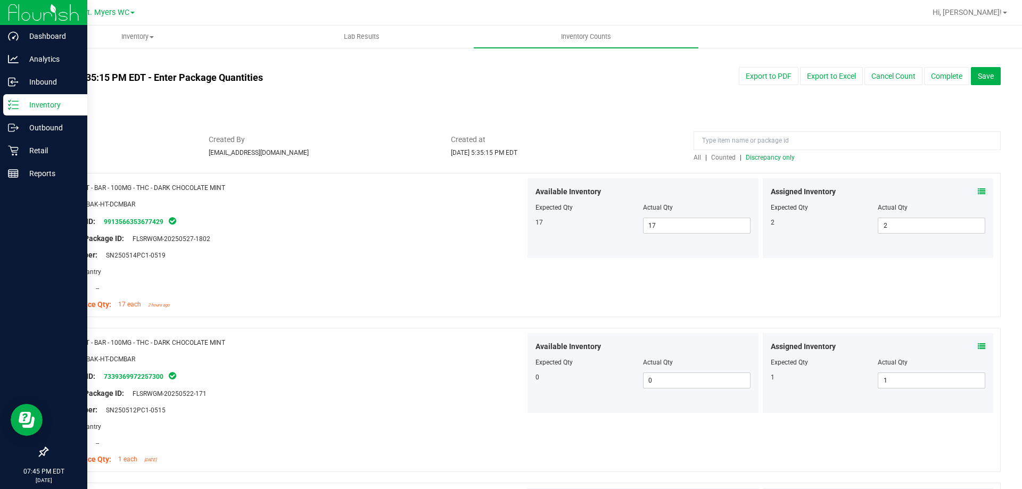  What do you see at coordinates (697, 226) in the screenshot?
I see `input: 17` at bounding box center [697, 226].